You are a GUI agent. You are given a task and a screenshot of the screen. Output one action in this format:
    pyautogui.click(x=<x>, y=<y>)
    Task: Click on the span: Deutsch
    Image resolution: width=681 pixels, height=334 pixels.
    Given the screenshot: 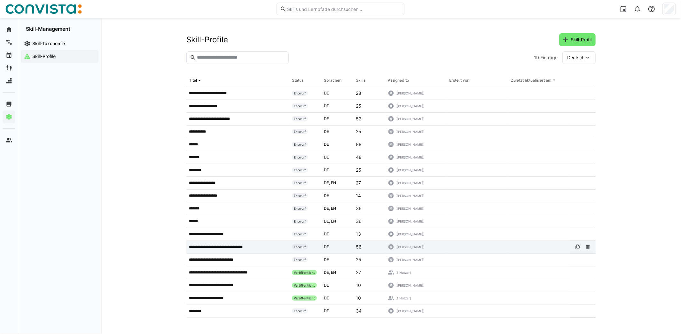 What is the action you would take?
    pyautogui.click(x=576, y=58)
    